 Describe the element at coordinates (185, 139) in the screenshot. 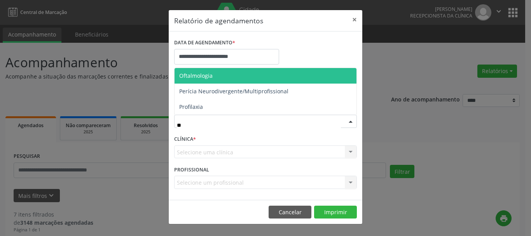

I see `label: CLÍNICA` at that location.